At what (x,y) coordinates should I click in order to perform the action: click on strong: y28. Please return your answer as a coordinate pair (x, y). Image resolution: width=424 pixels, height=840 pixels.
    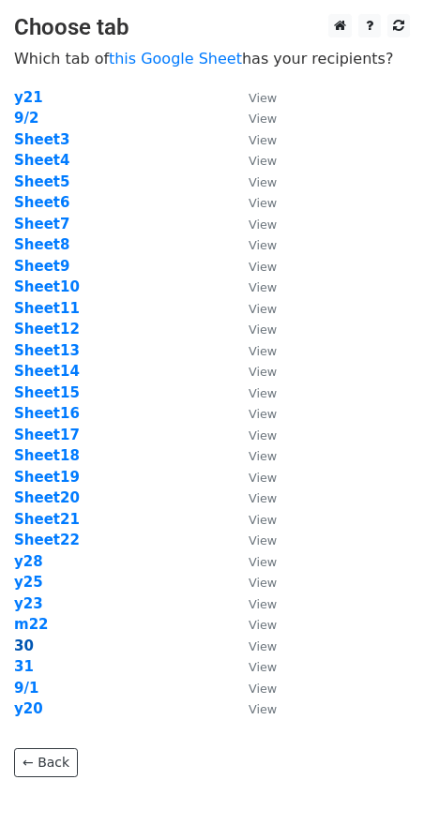
    Looking at the image, I should click on (28, 562).